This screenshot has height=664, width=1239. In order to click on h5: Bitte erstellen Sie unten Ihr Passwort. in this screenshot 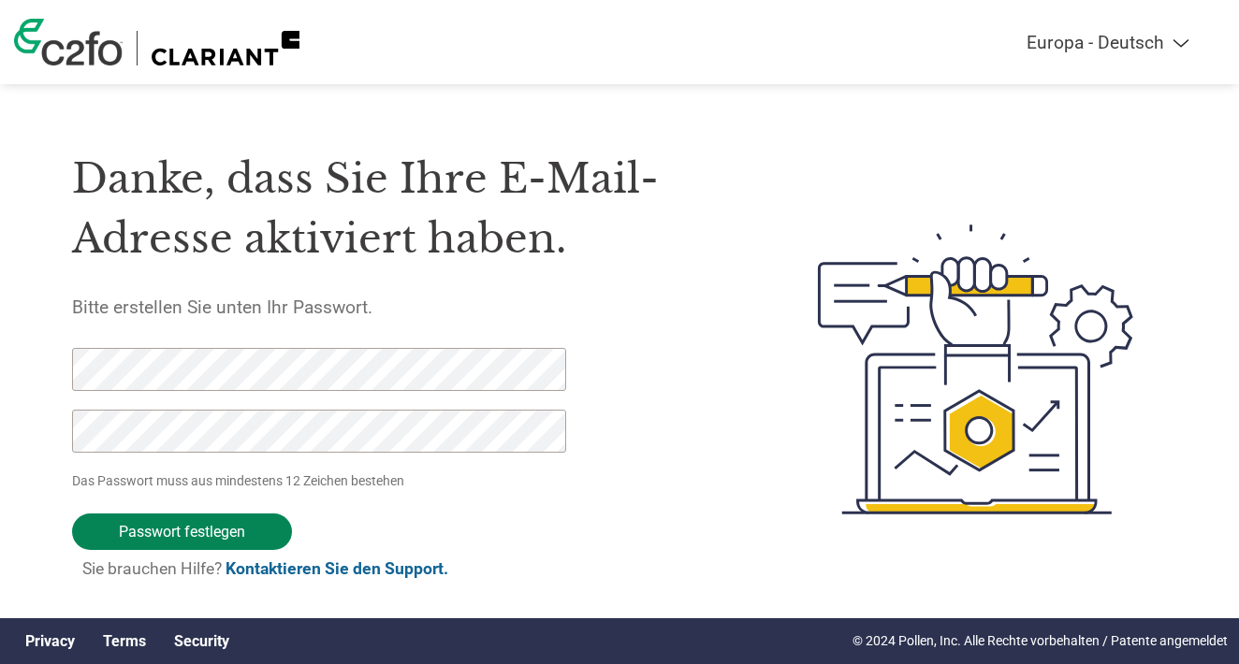, I will do `click(401, 307)`.